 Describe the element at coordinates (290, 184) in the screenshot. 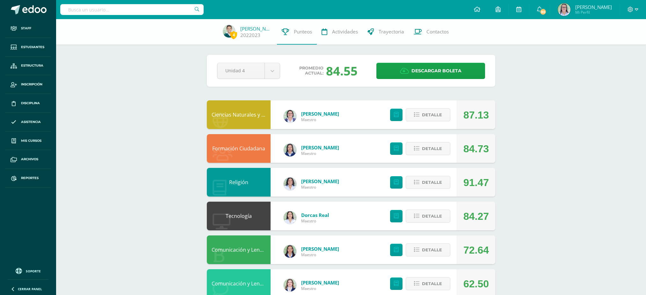

I see `img: 5833435b0e0c398ee4b261d46f102b9b.png` at that location.